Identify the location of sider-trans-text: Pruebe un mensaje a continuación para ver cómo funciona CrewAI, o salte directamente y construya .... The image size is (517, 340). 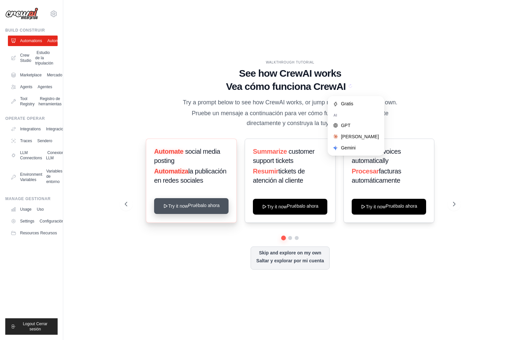
(290, 118).